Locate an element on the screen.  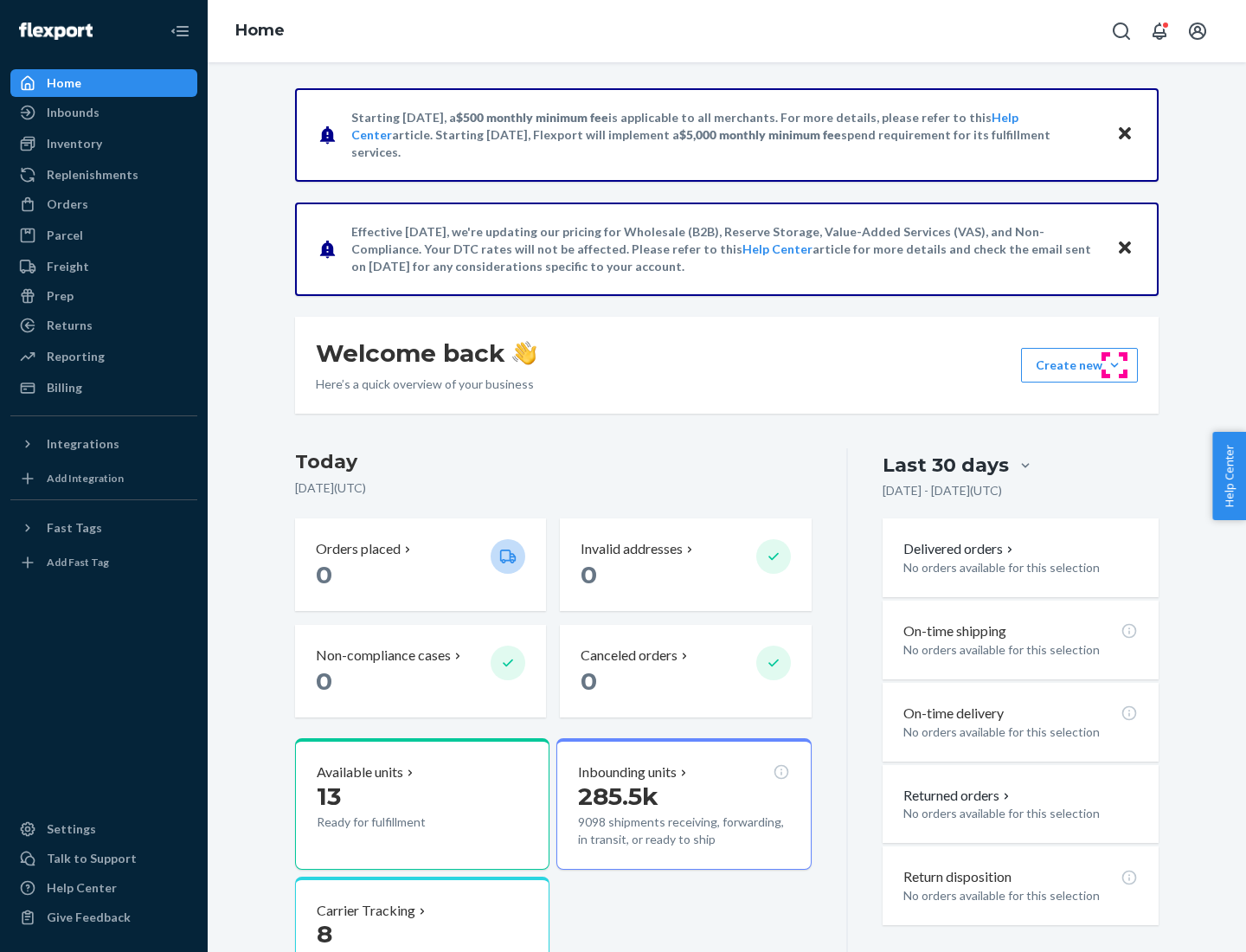
button: Orders placed 0 is located at coordinates (420, 564).